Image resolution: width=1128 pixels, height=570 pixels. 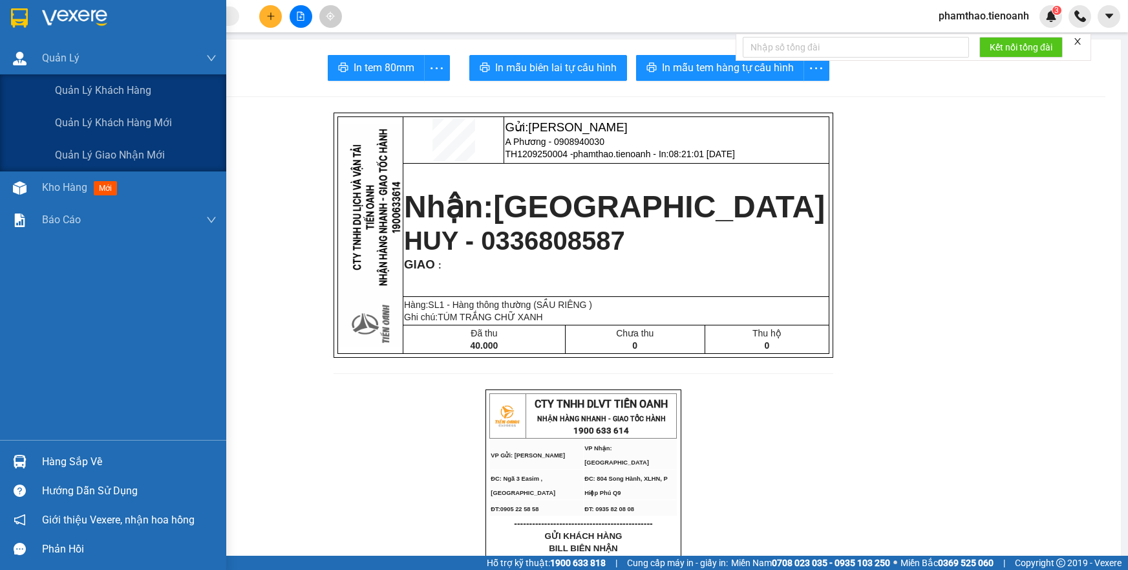 I want to click on span: TH1209250004 -, so click(x=620, y=154).